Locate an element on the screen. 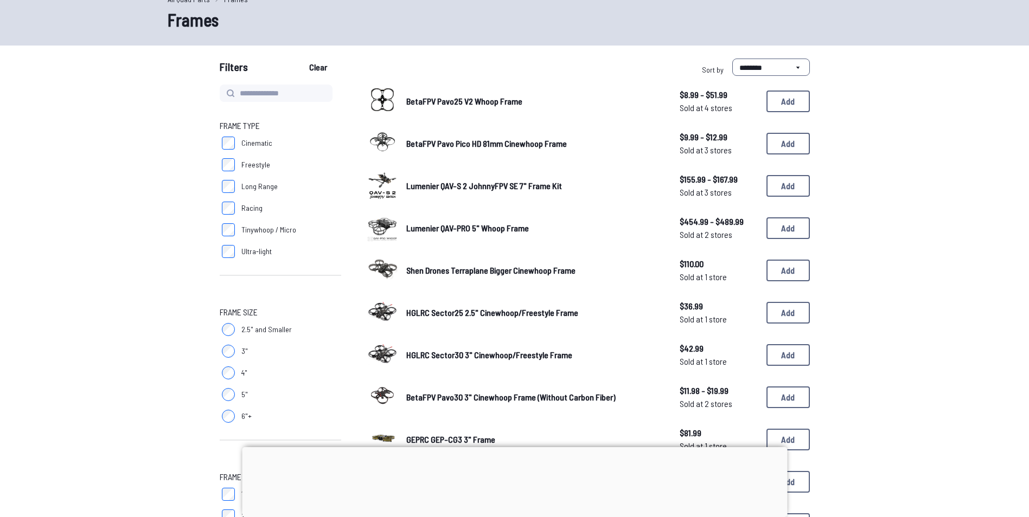 Image resolution: width=1029 pixels, height=517 pixels. span: 3" is located at coordinates (245, 351).